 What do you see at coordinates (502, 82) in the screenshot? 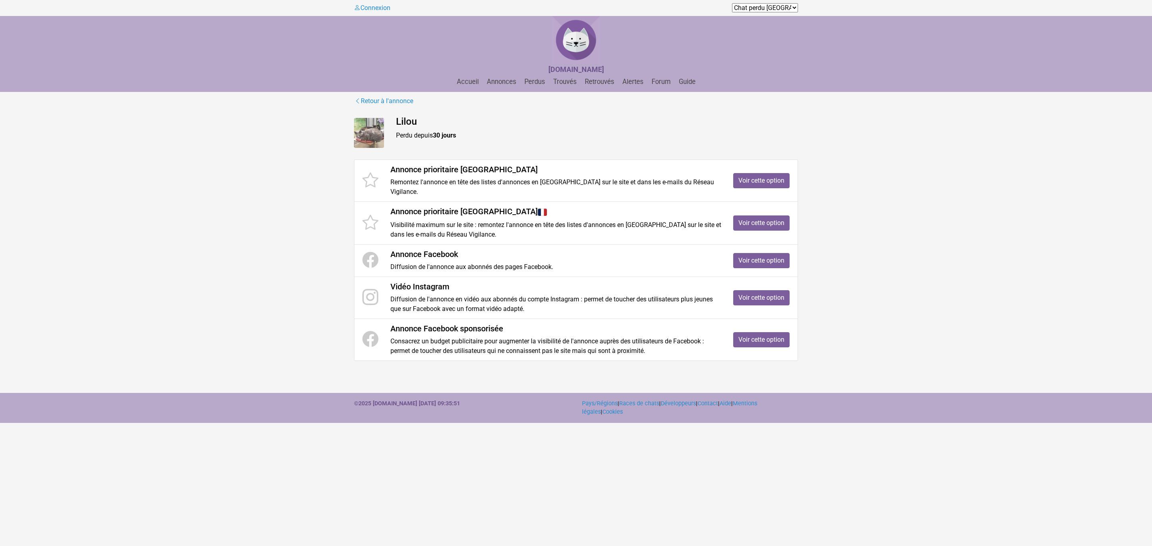
I see `a: Annonces` at bounding box center [502, 82].